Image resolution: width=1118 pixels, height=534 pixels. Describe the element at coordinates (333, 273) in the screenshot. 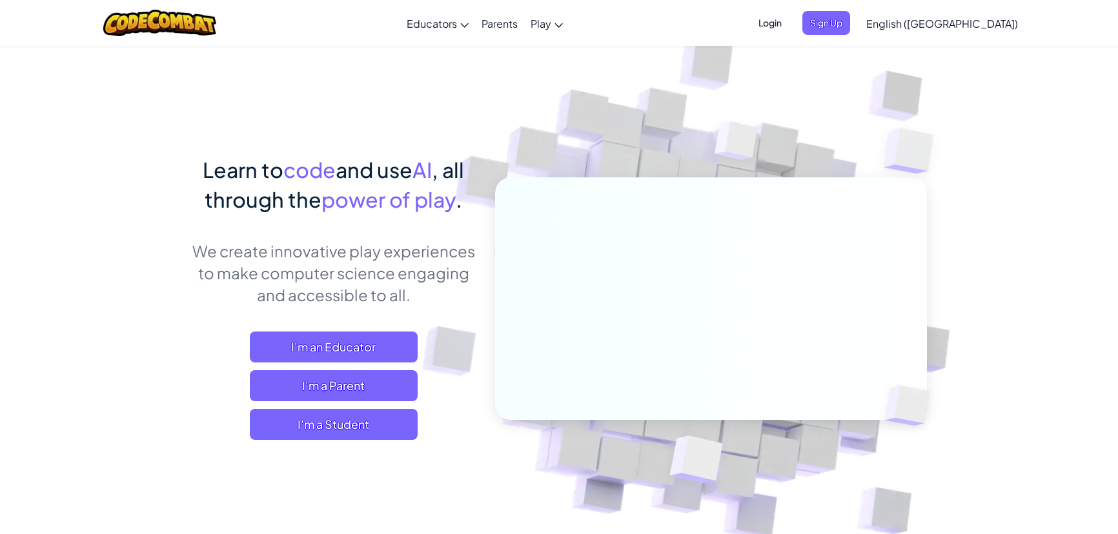

I see `p: We create innovative play experiences to make computer science engaging and accessible to all.` at that location.